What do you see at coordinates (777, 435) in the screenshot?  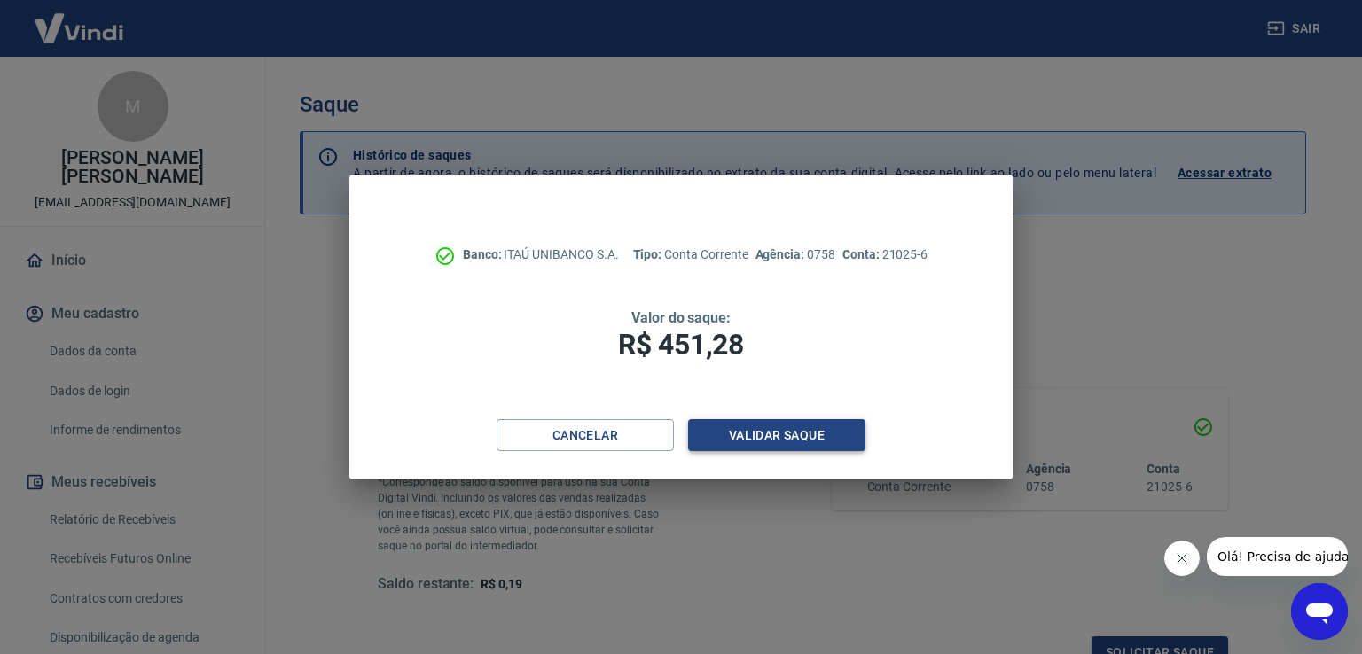 I see `button: Validar saque` at bounding box center [777, 435].